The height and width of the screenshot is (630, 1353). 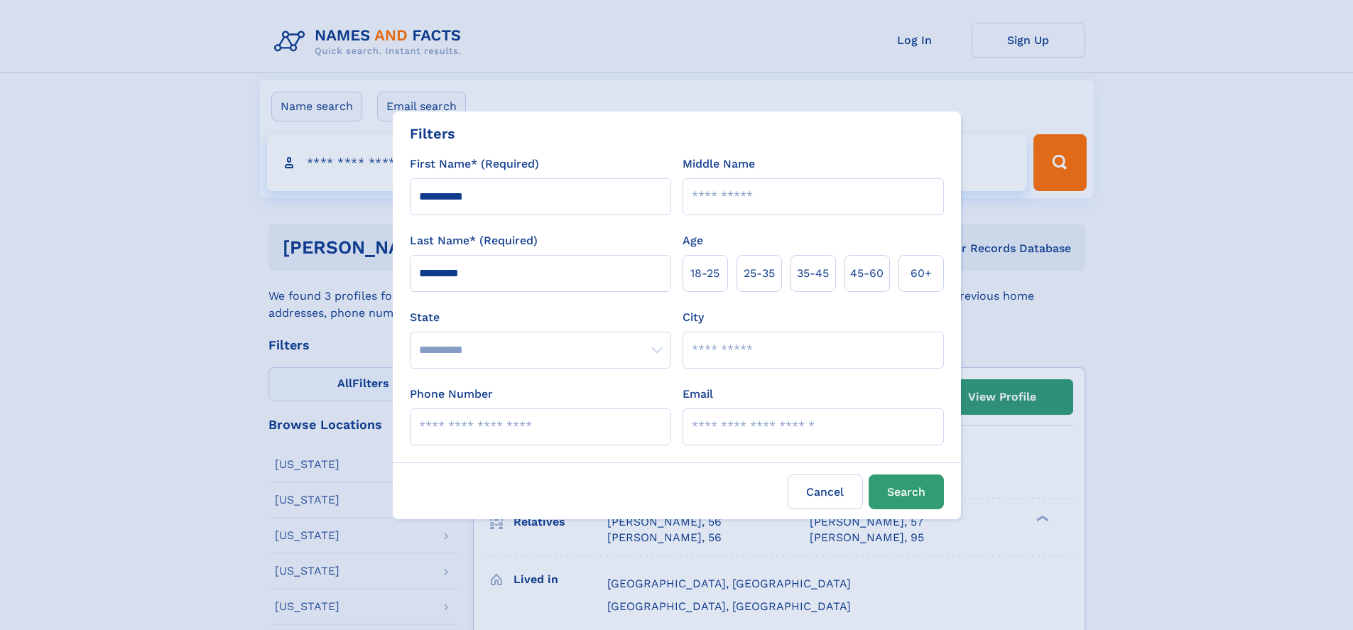 I want to click on div: Filters, so click(x=433, y=134).